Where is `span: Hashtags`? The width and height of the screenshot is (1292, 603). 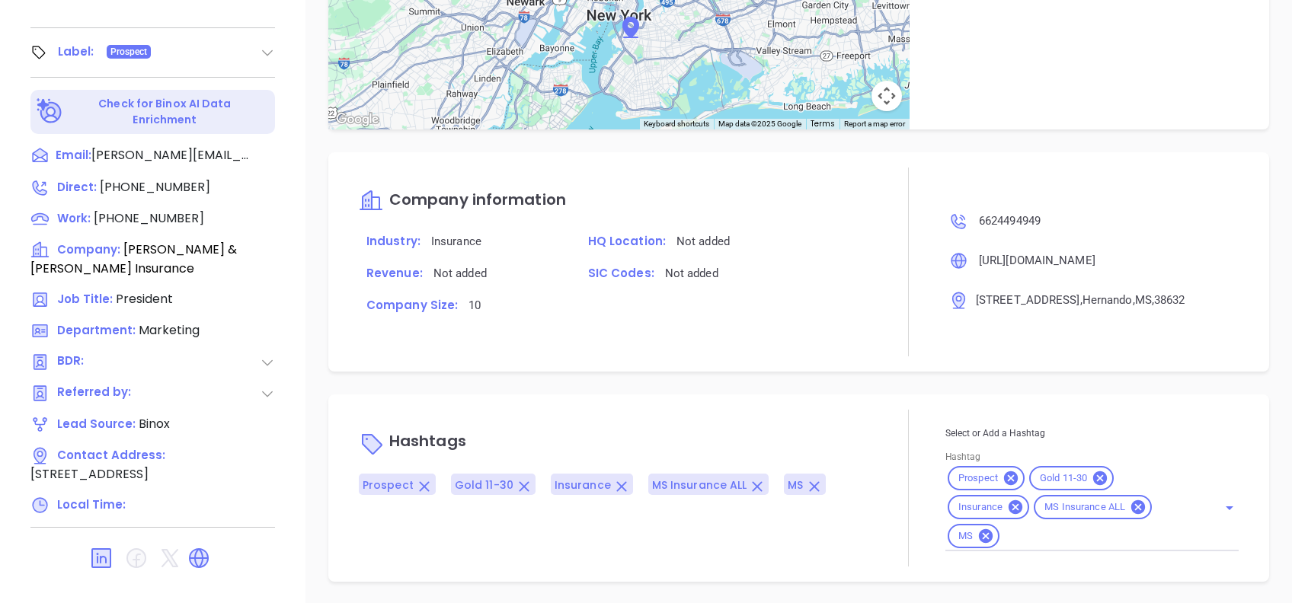
span: Hashtags is located at coordinates (427, 442).